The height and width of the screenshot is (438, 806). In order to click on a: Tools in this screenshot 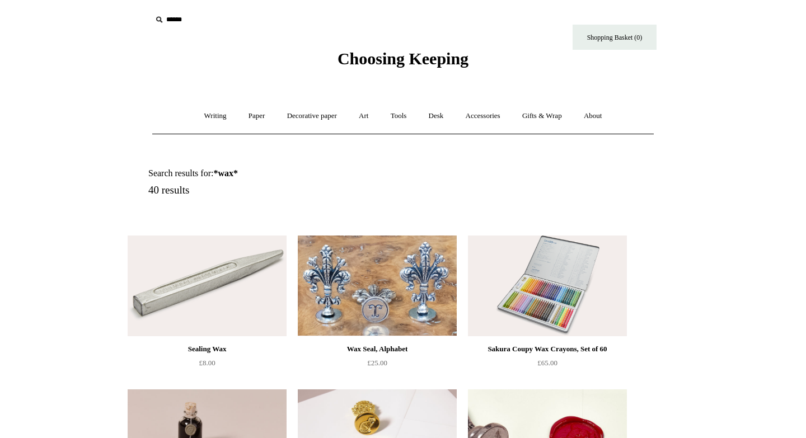, I will do `click(398, 116)`.